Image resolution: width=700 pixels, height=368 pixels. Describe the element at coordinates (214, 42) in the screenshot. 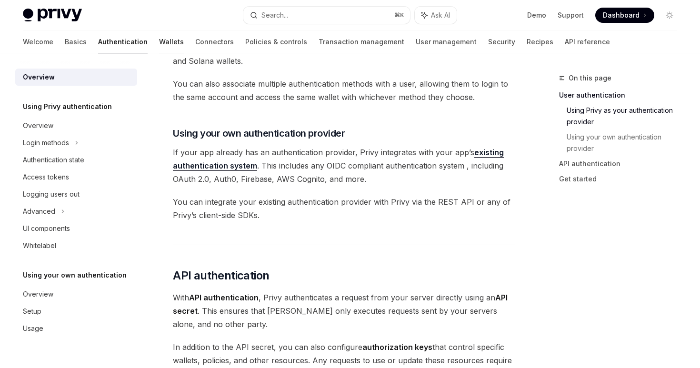

I see `a: Connectors` at that location.